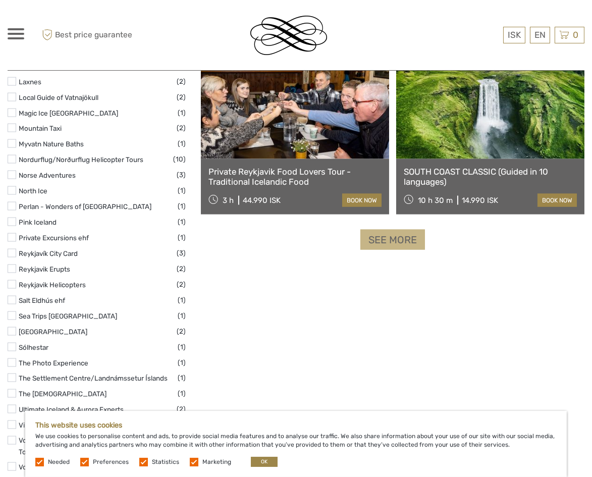 The width and height of the screenshot is (592, 477). Describe the element at coordinates (93, 378) in the screenshot. I see `a: The Settlement Centre/Landnámssetur Íslands` at that location.